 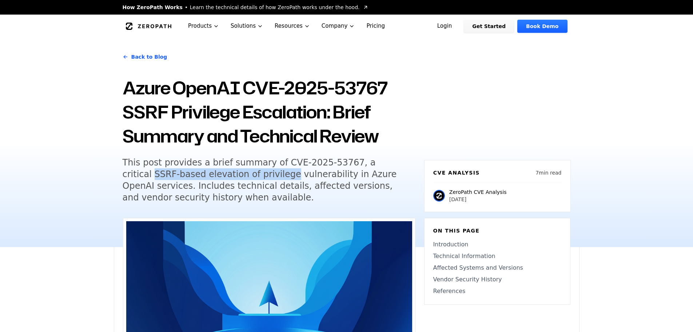 What do you see at coordinates (498, 268) in the screenshot?
I see `a: Affected Systems and Versions` at bounding box center [498, 268].